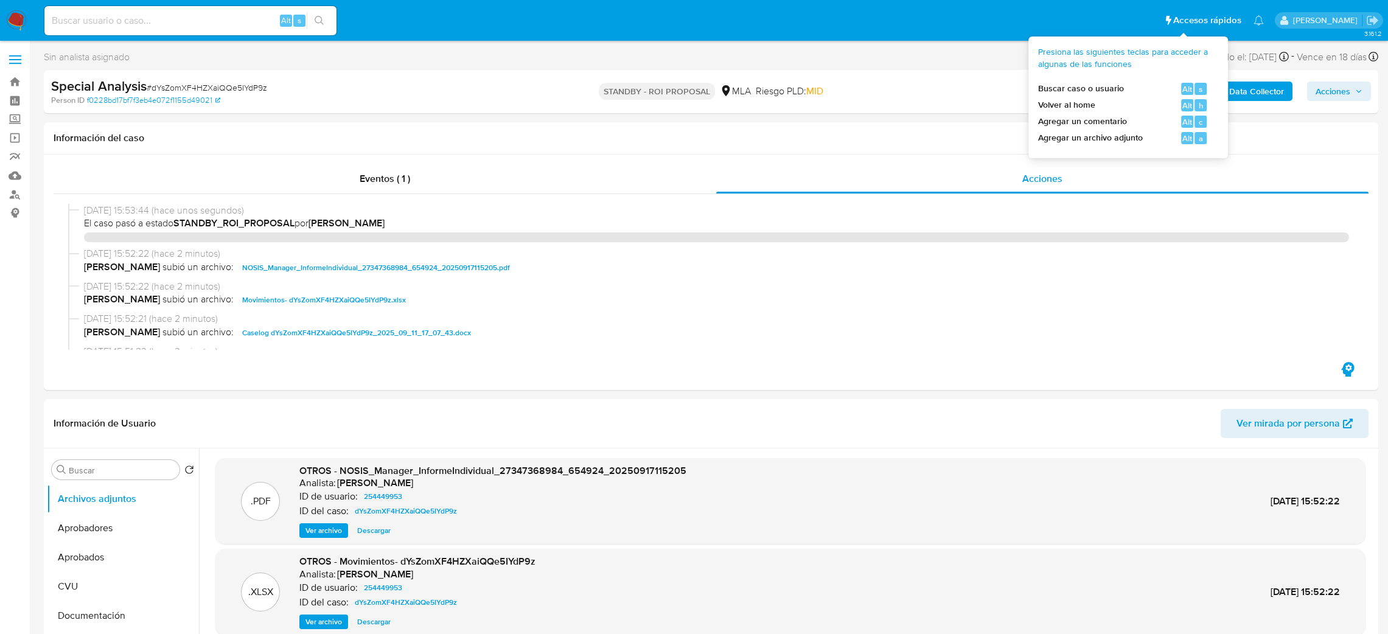 This screenshot has height=634, width=1388. I want to click on span: # dYsZomXF4HZXaiQQe5IYdP9z, so click(207, 88).